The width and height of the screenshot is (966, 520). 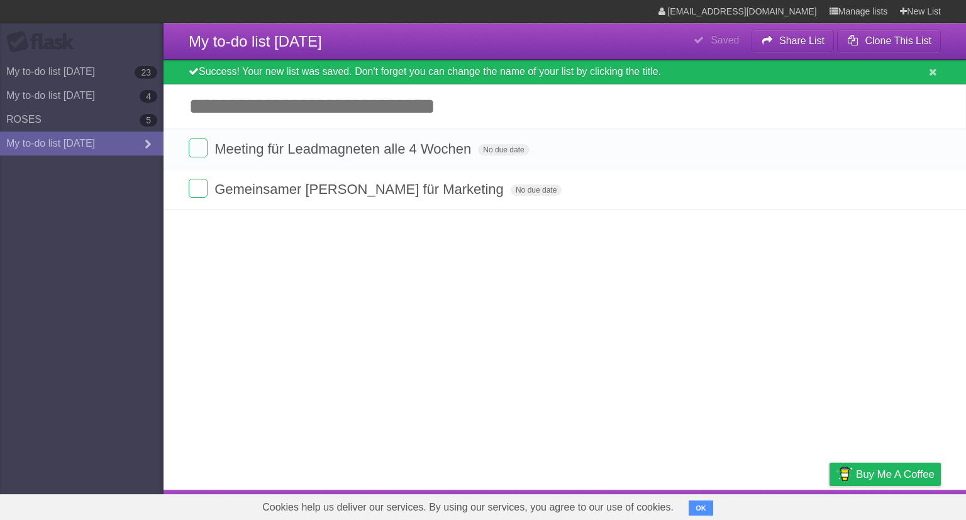 I want to click on div: Success! Your new list was saved. Don't forget you can change the name of your list by clicking t..., so click(x=565, y=72).